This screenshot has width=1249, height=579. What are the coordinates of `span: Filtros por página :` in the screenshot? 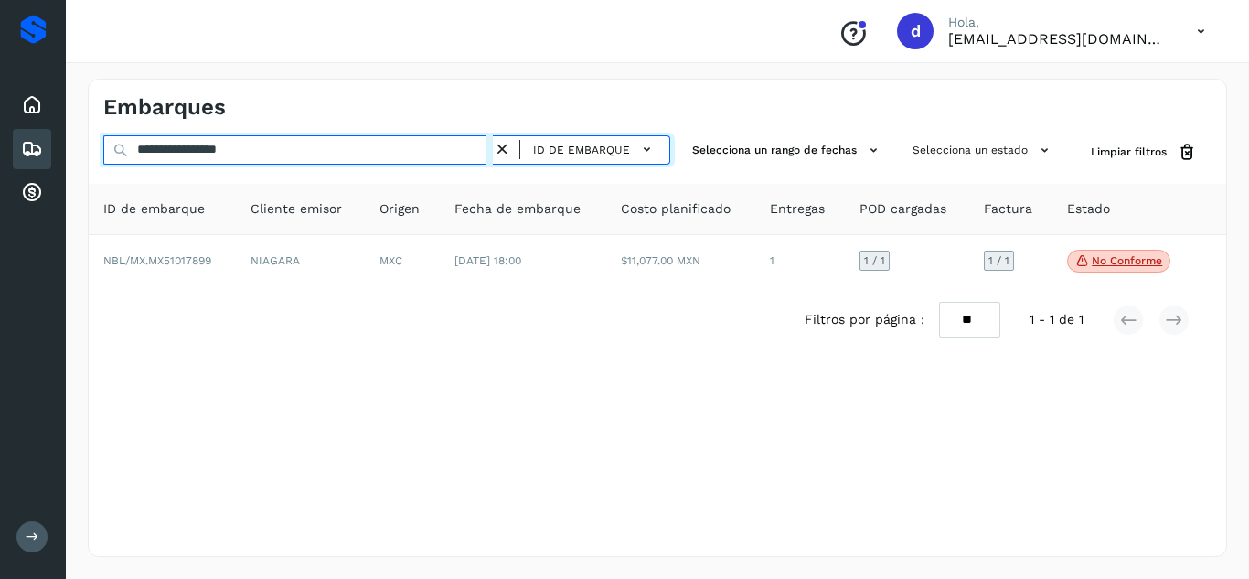 It's located at (864, 319).